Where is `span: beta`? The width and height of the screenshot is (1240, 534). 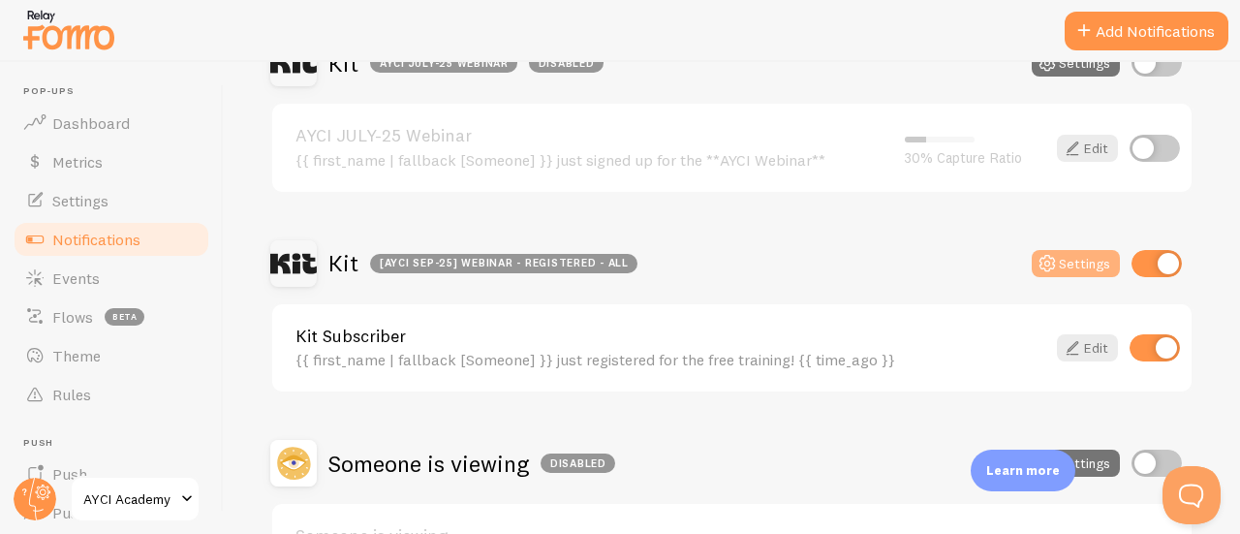 span: beta is located at coordinates (124, 317).